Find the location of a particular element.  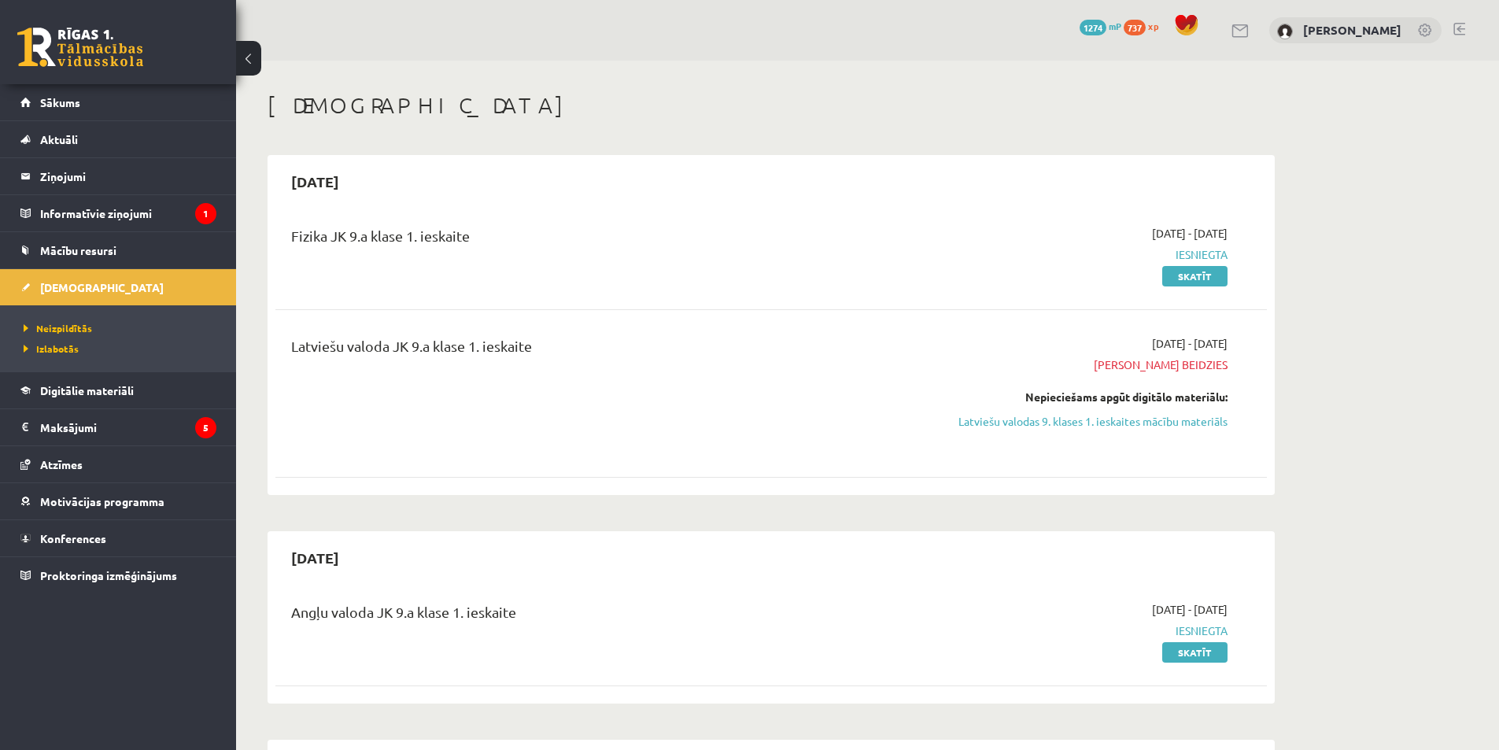

a: Ziņojumi is located at coordinates (118, 176).